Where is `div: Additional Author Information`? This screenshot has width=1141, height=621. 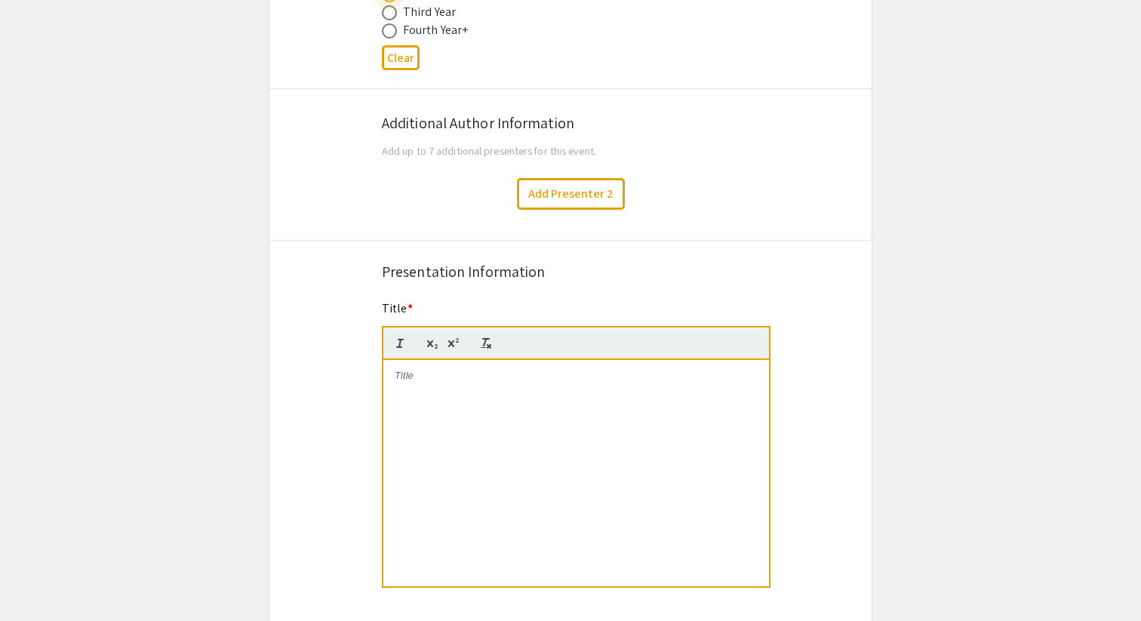
div: Additional Author Information is located at coordinates (571, 123).